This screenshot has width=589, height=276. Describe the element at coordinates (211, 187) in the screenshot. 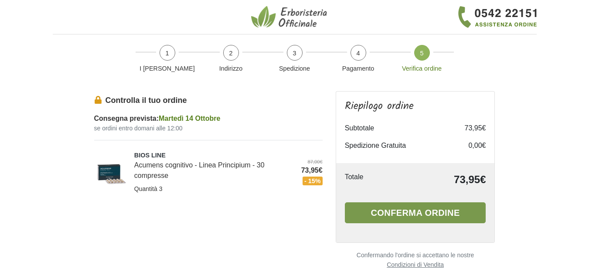

I see `div: Quantità 3` at that location.